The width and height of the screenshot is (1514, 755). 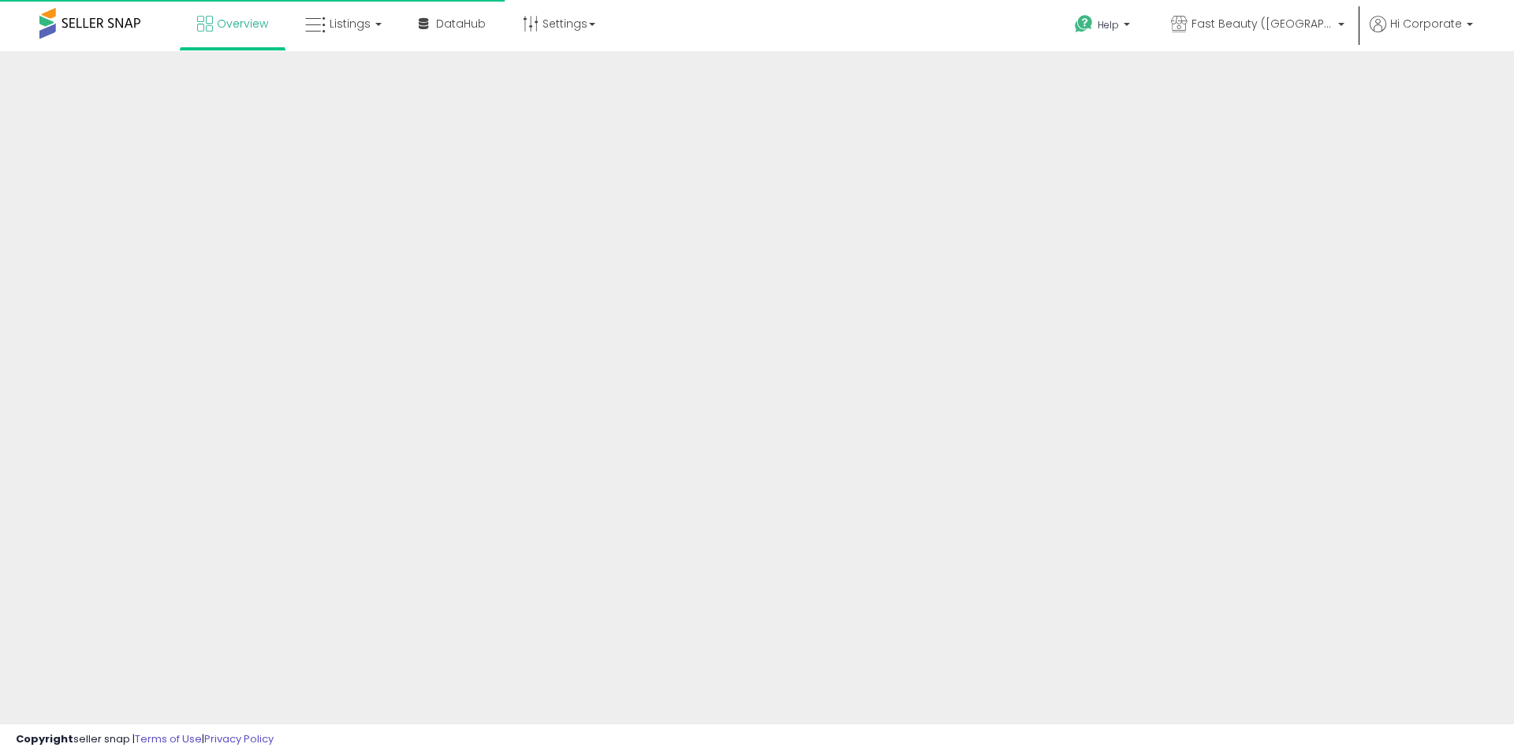 What do you see at coordinates (1108, 24) in the screenshot?
I see `span: Help` at bounding box center [1108, 24].